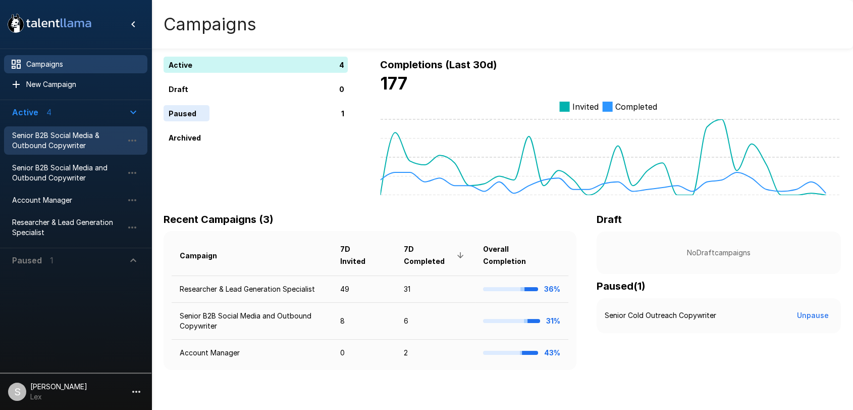 The height and width of the screenshot is (410, 853). Describe the element at coordinates (435, 255) in the screenshot. I see `span: 7D Completed` at that location.